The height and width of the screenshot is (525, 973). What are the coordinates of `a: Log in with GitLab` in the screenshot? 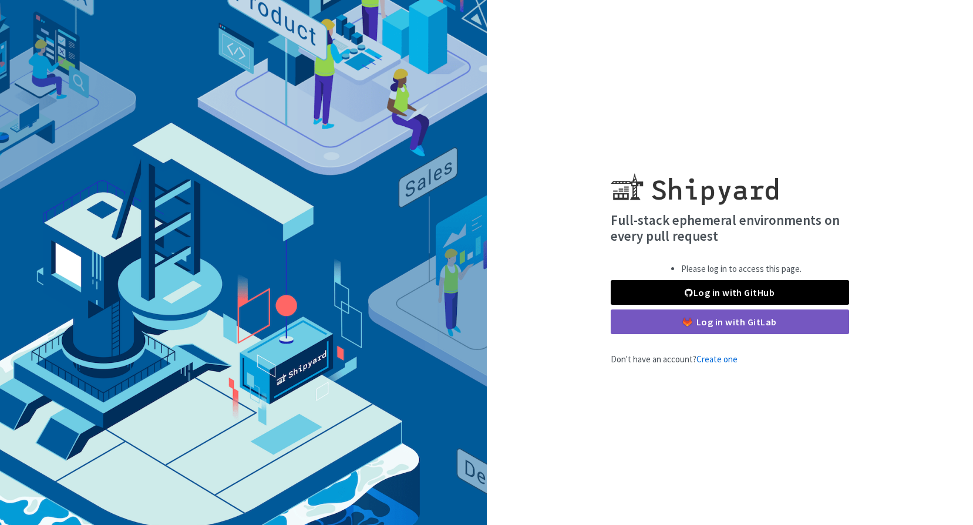 It's located at (730, 322).